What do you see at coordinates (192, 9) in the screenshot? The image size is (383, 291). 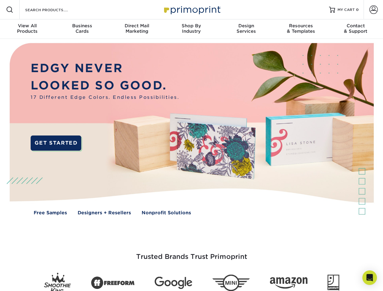 I see `img: Primoprint` at bounding box center [192, 9].